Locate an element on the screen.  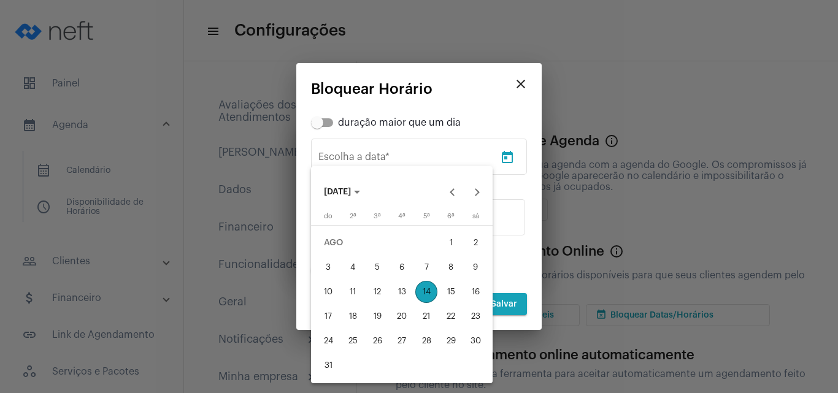
button: 16 de agosto de 2025 is located at coordinates (475, 292).